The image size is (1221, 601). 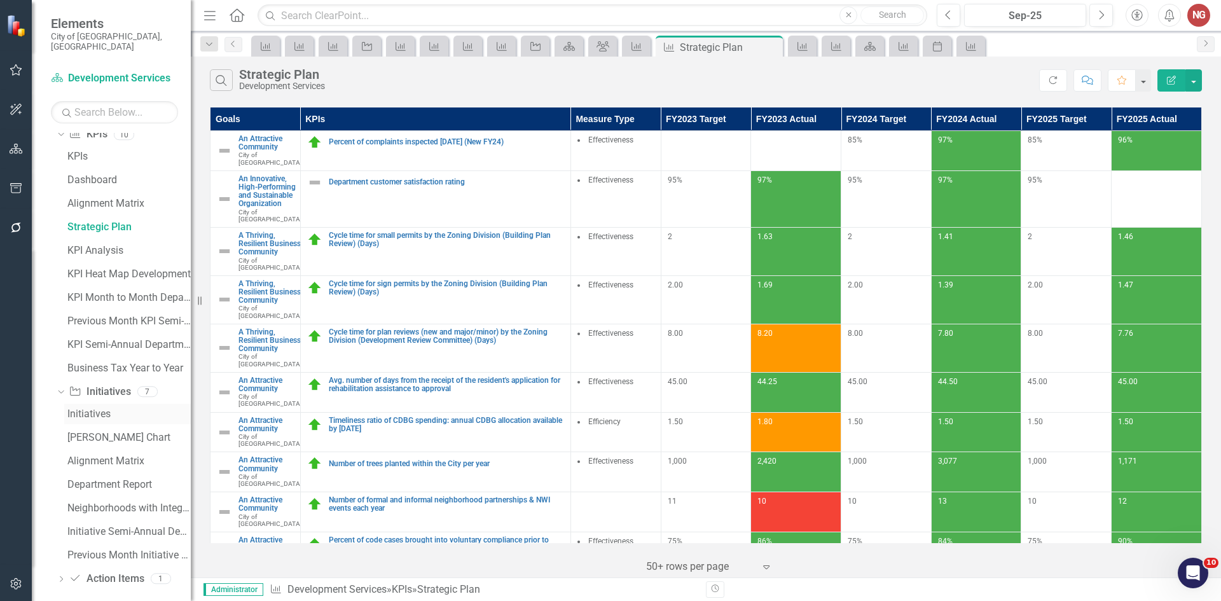 I want to click on a: A Thriving, Resilient Business Community, so click(x=270, y=341).